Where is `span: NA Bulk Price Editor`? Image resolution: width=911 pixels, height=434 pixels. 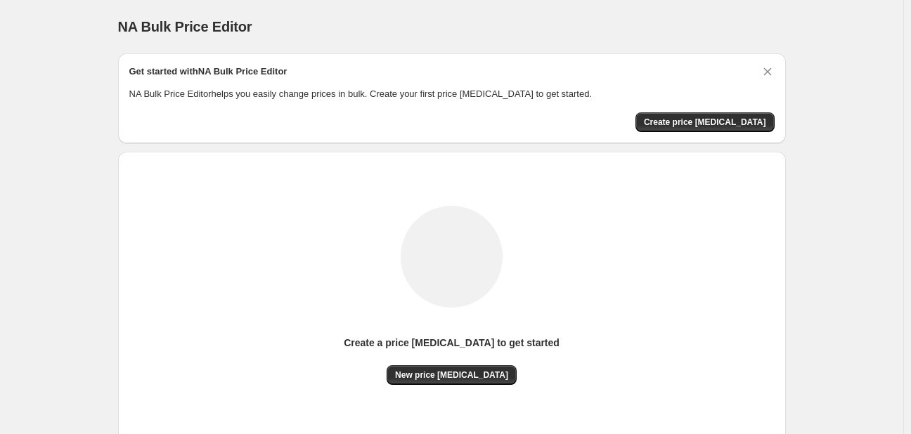
span: NA Bulk Price Editor is located at coordinates (185, 27).